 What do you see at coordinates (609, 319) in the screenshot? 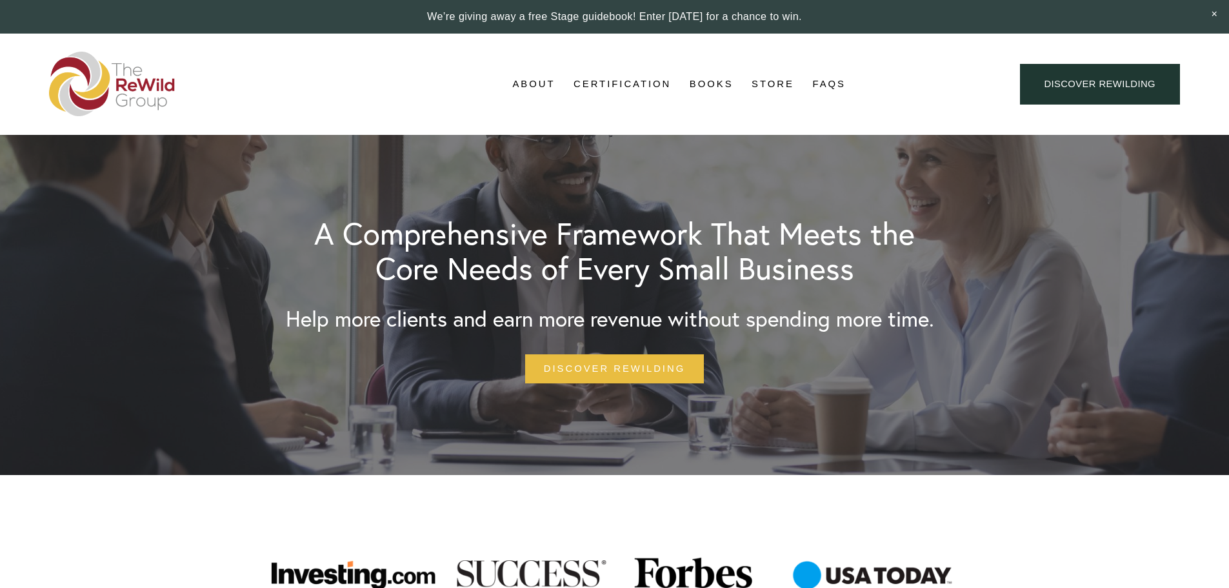
I see `h3: Help more clients and earn more revenue without spending more time.` at bounding box center [609, 319].